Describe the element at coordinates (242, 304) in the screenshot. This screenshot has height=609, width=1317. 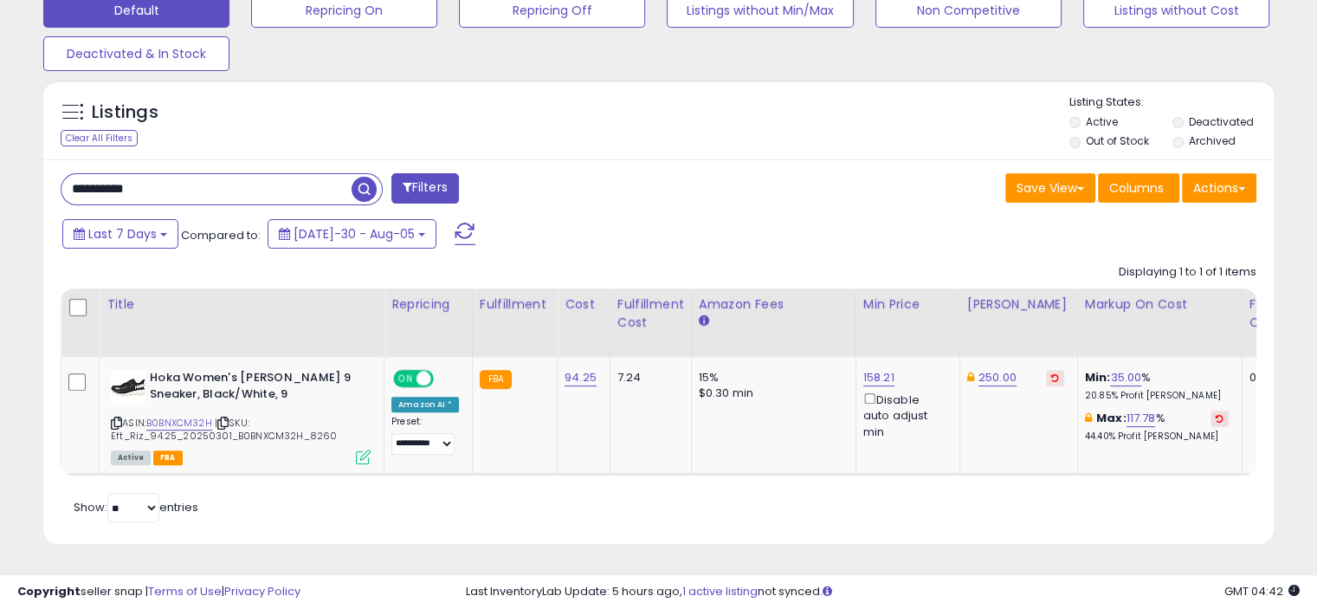
I see `div: Title` at that location.